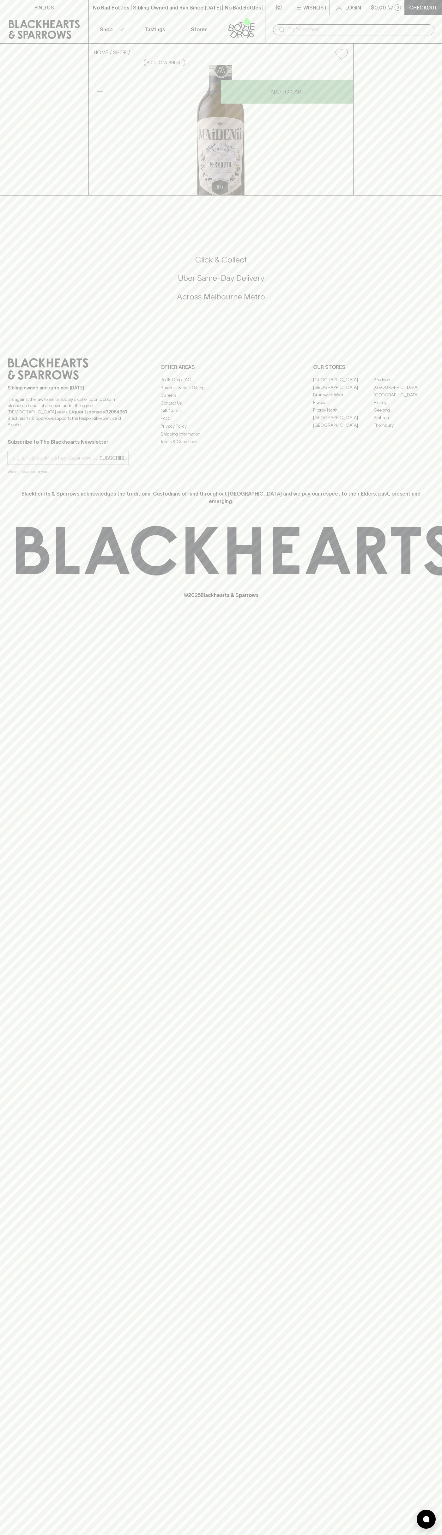 Image resolution: width=442 pixels, height=1535 pixels. Describe the element at coordinates (221, 497) in the screenshot. I see `p: Blackhearts & Sparrows acknowledges the traditional Custodians of land throughout [GEOGRAPHIC_DAT...` at that location.